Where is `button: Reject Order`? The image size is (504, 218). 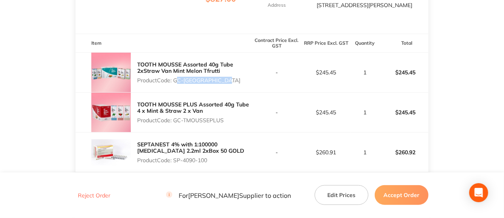 button: Reject Order is located at coordinates (94, 195).